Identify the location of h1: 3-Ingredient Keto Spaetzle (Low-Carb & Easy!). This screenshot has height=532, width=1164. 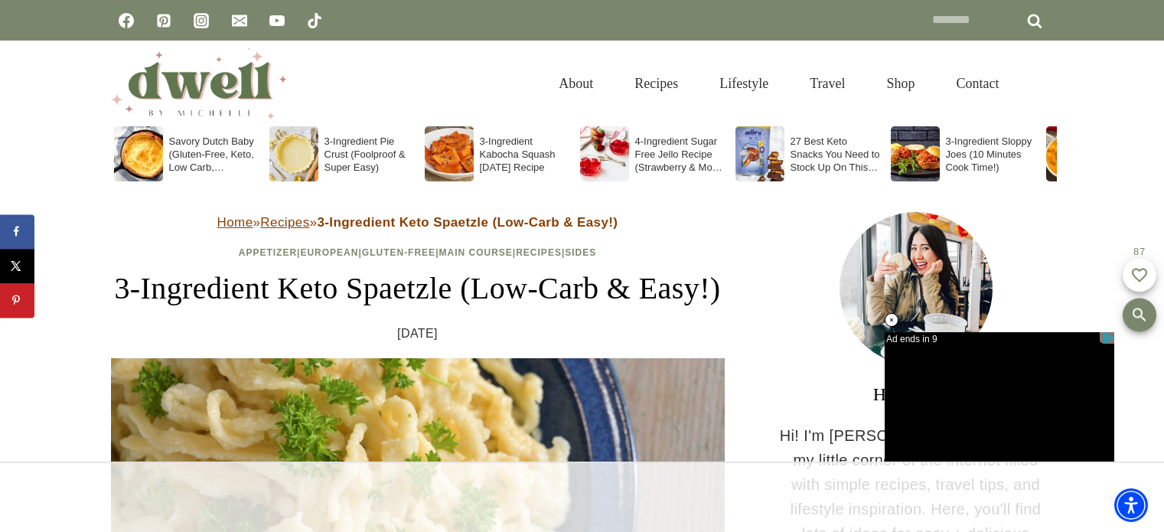
(418, 288).